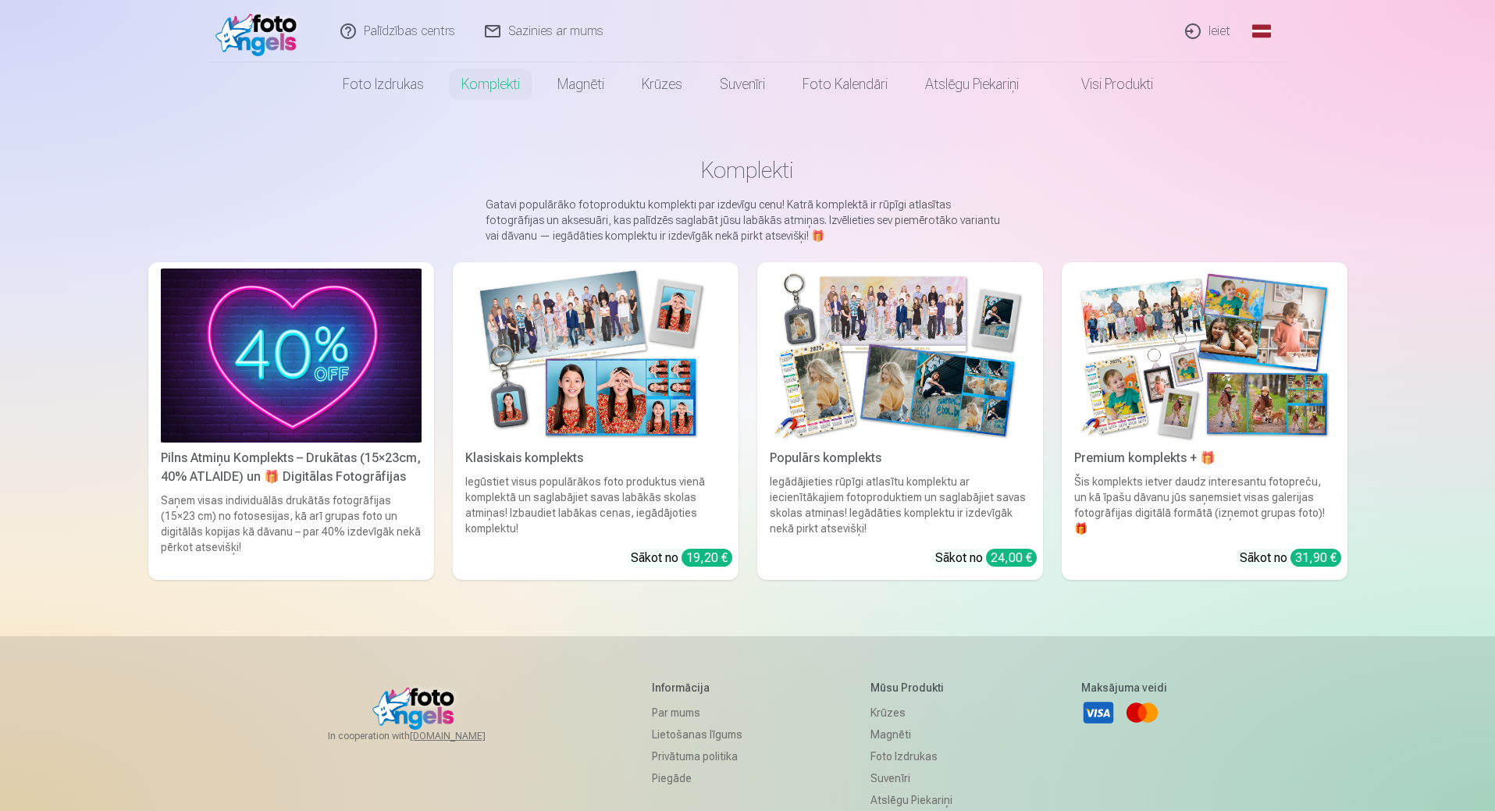 The image size is (1495, 811). What do you see at coordinates (1315, 557) in the screenshot?
I see `div: 31,90 €` at bounding box center [1315, 557].